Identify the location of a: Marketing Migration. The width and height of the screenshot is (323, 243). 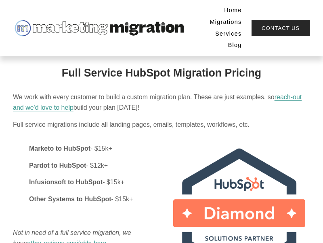
(99, 28).